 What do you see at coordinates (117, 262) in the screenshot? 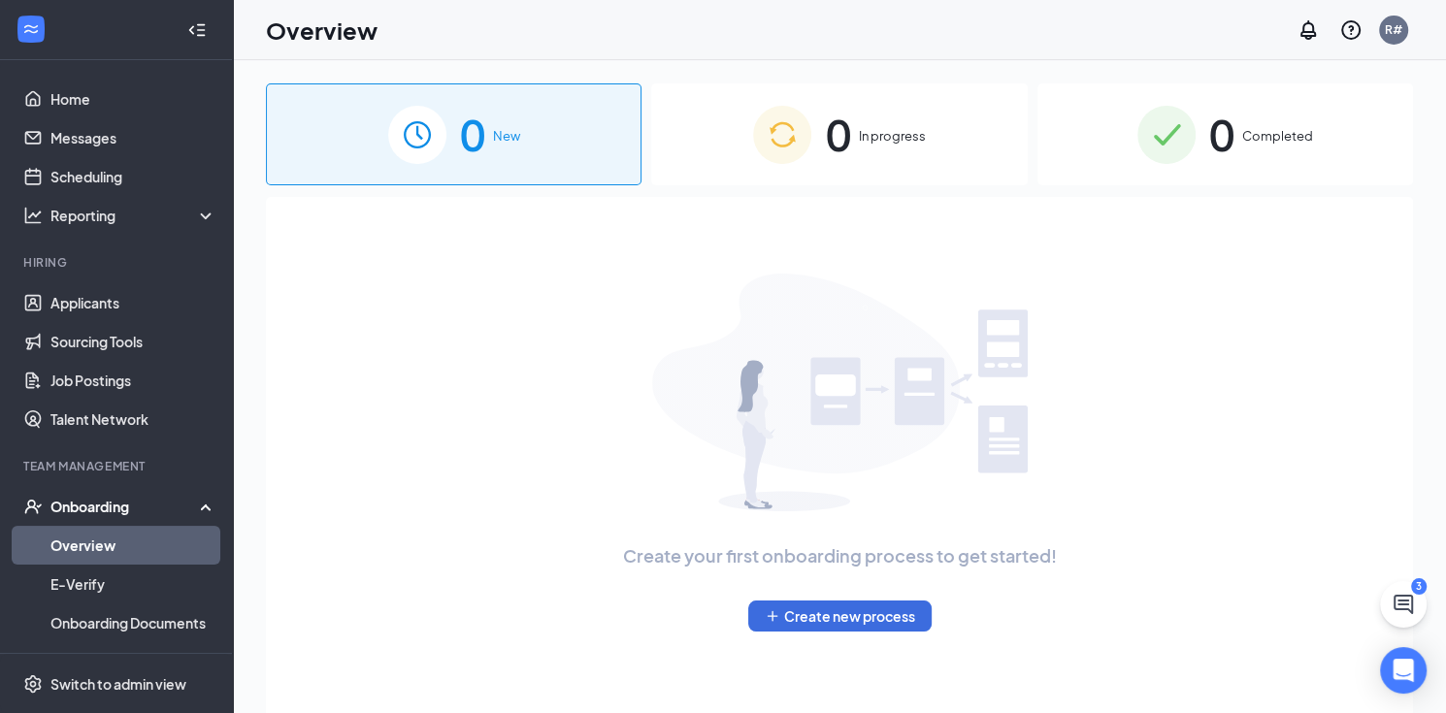
I see `div: Hiring` at bounding box center [117, 262].